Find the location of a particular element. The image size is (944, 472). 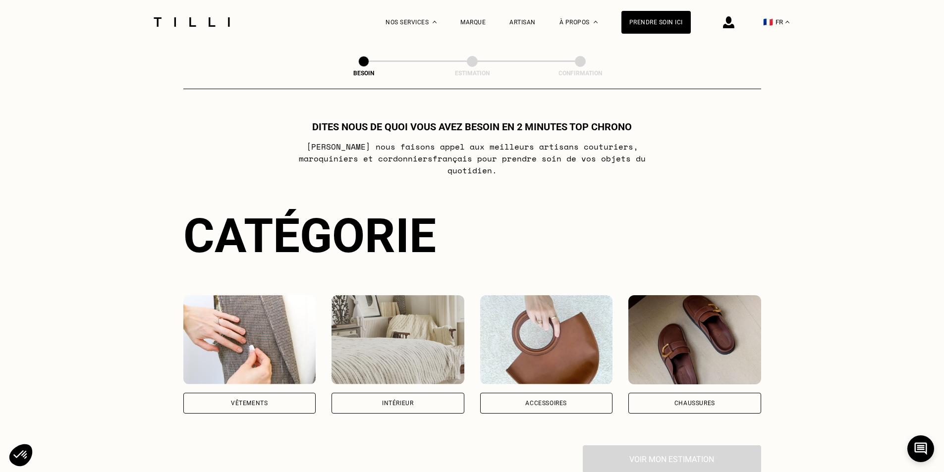

div: Chaussures is located at coordinates (695, 404).